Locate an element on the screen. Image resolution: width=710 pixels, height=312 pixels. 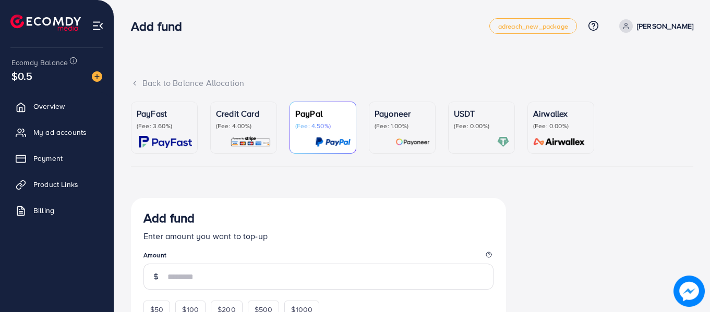
p: PayPal is located at coordinates (323, 114).